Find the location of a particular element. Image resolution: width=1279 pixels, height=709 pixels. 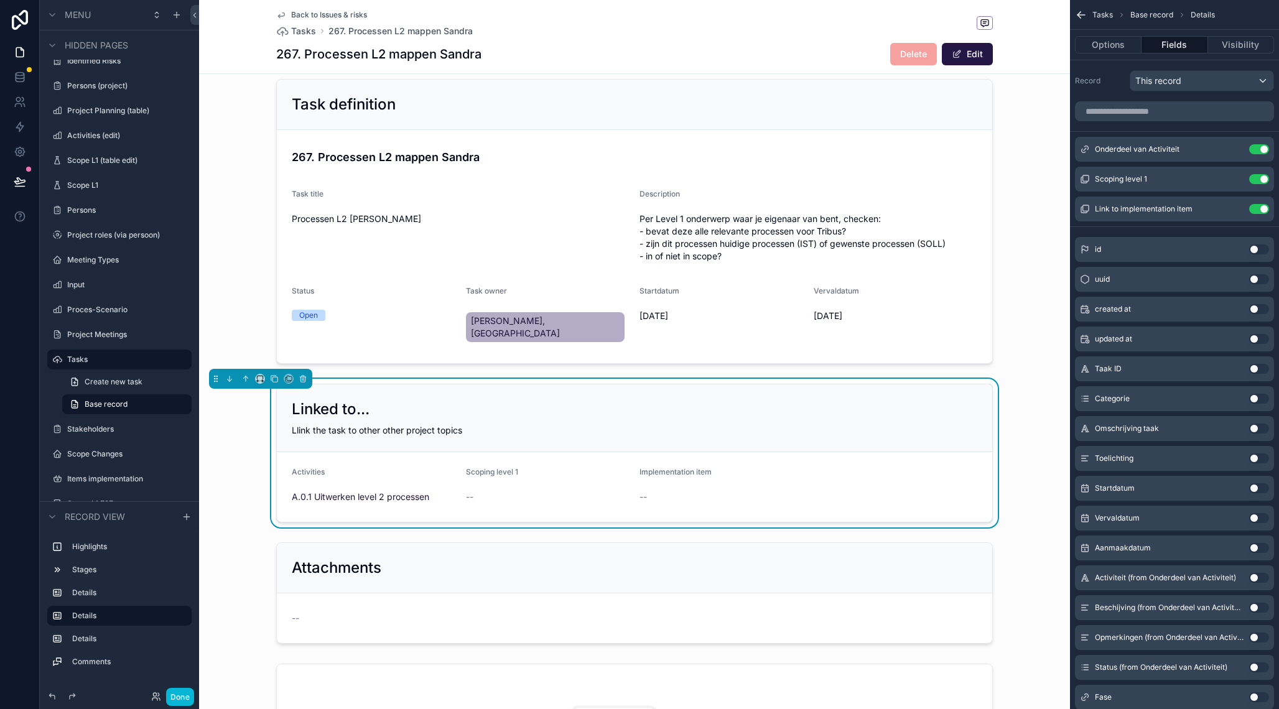

span: Details is located at coordinates (1202, 15).